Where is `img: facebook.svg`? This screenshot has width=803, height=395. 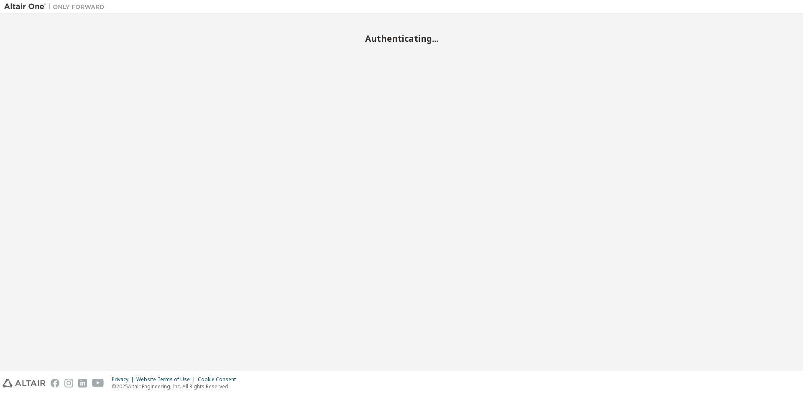 img: facebook.svg is located at coordinates (55, 383).